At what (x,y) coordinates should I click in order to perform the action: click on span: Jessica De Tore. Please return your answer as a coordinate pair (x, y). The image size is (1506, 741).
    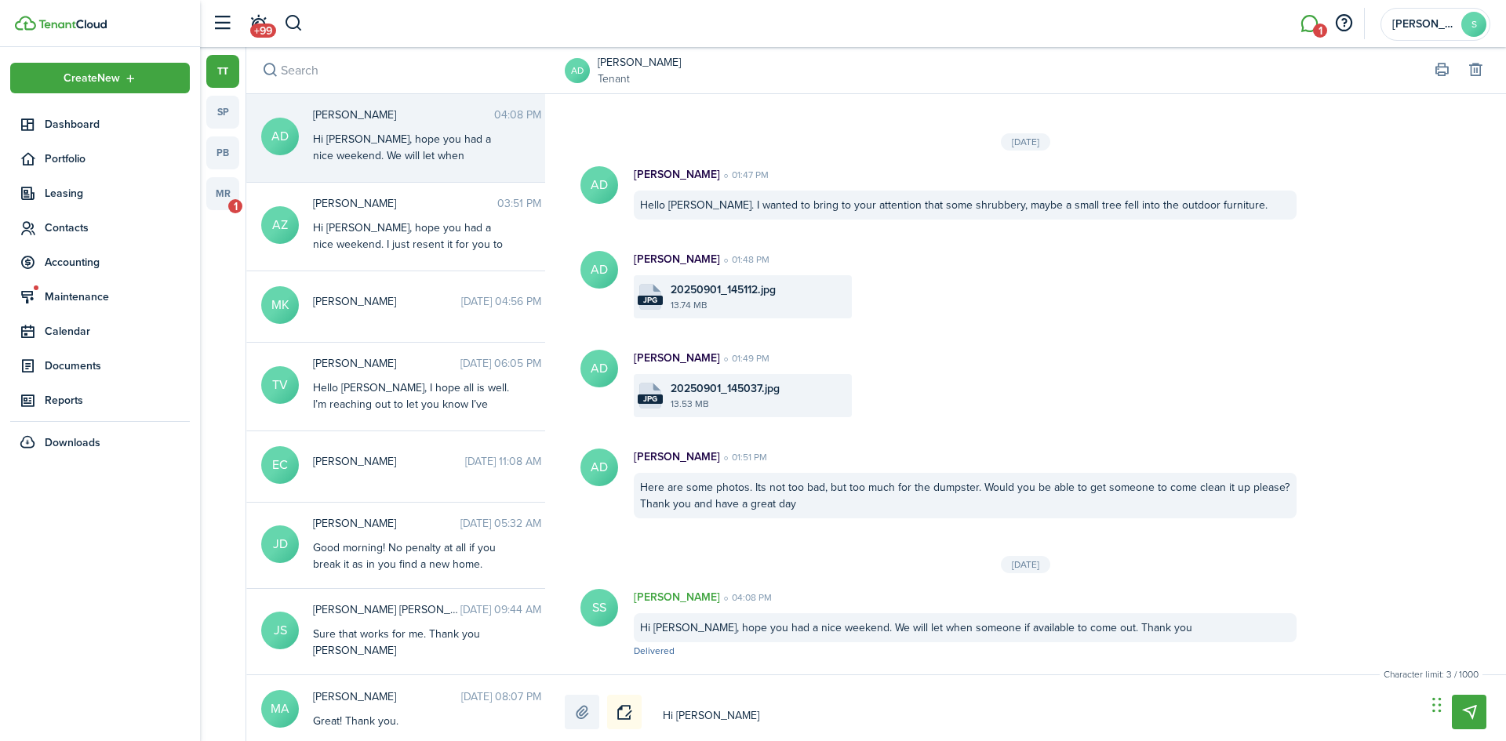
    Looking at the image, I should click on (387, 523).